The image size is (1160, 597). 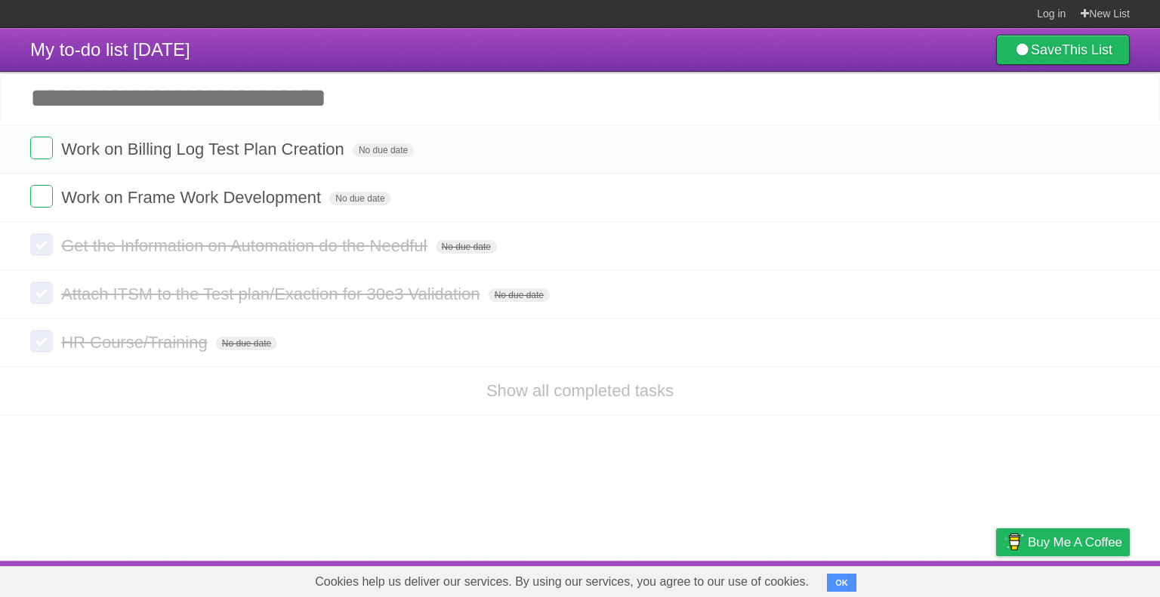 I want to click on a: Suggest a feature, so click(x=1082, y=579).